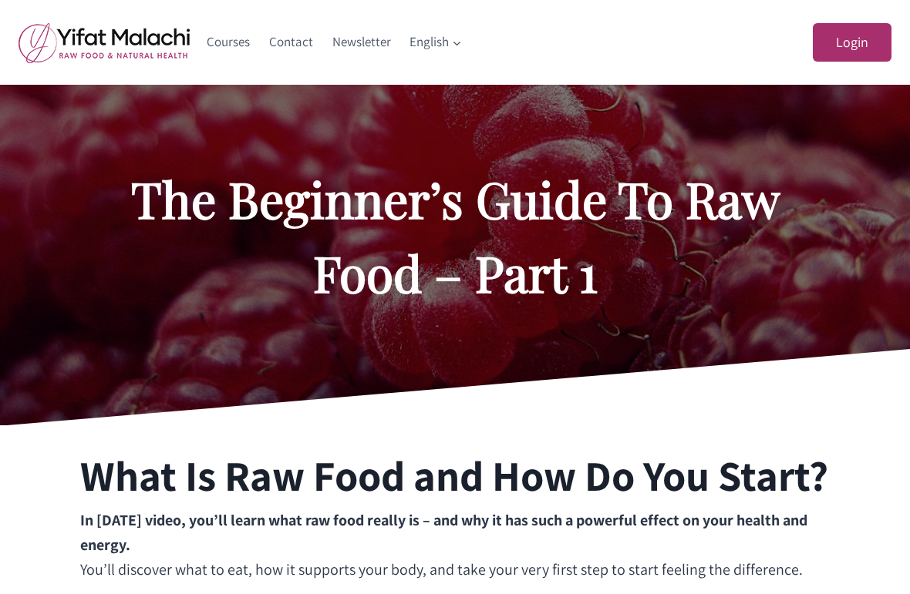 This screenshot has width=910, height=594. I want to click on h2: The Beginner’s Guide To Raw Food – Part 1, so click(455, 236).